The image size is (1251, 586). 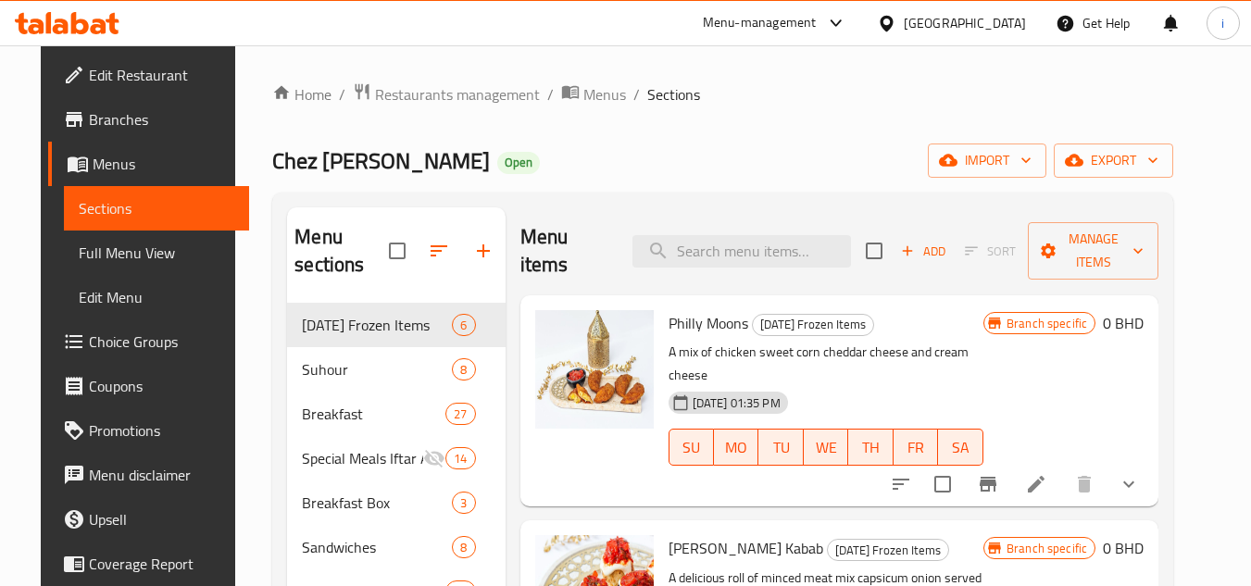 What do you see at coordinates (395, 503) in the screenshot?
I see `div: Breakfast Box3` at bounding box center [395, 503].